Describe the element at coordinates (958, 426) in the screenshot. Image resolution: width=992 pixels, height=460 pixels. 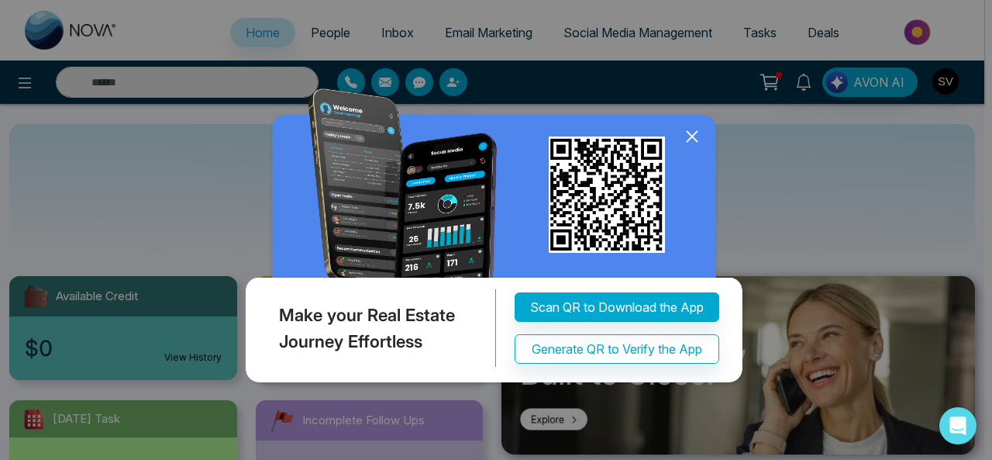
I see `div: Open Intercom Messenger` at that location.